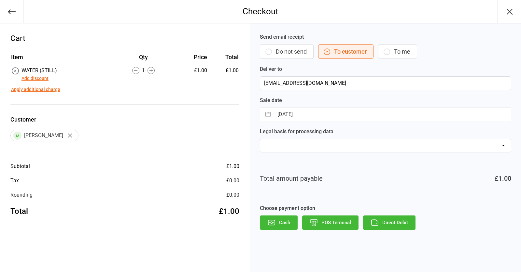 The height and width of the screenshot is (272, 521). I want to click on label: Choose payment option, so click(385, 209).